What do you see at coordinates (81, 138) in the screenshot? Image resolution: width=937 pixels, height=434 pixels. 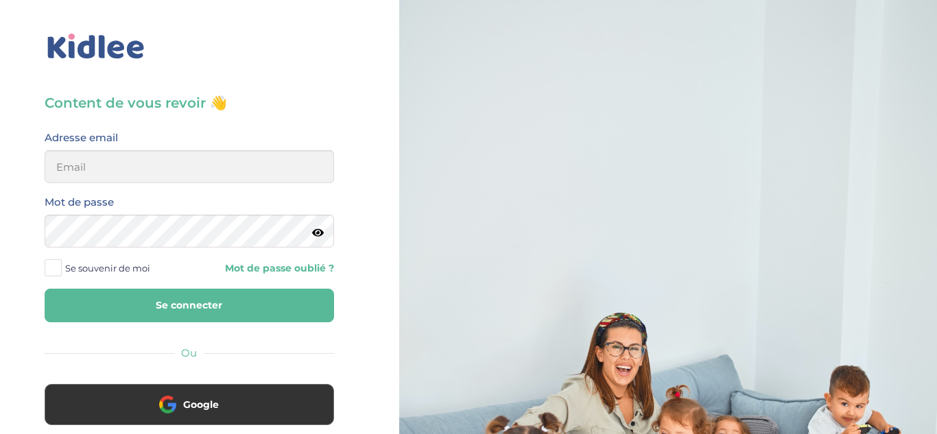 I see `label: Adresse email` at bounding box center [81, 138].